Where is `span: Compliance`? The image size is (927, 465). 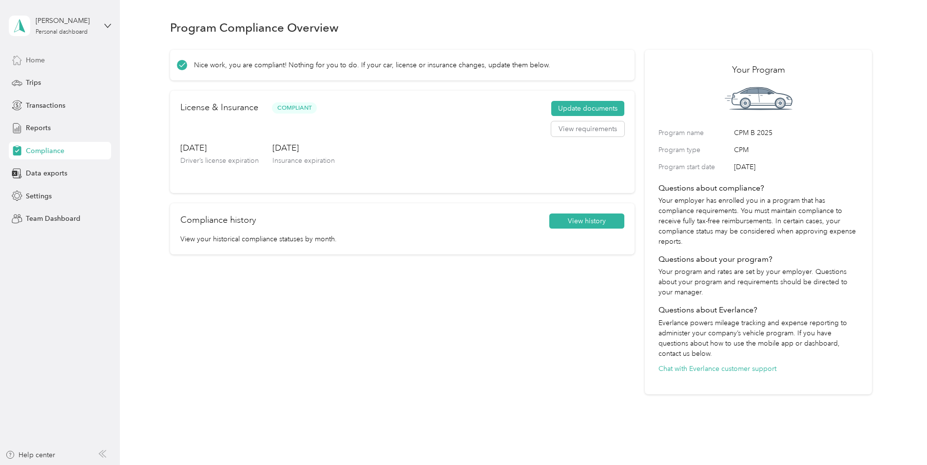 span: Compliance is located at coordinates (45, 151).